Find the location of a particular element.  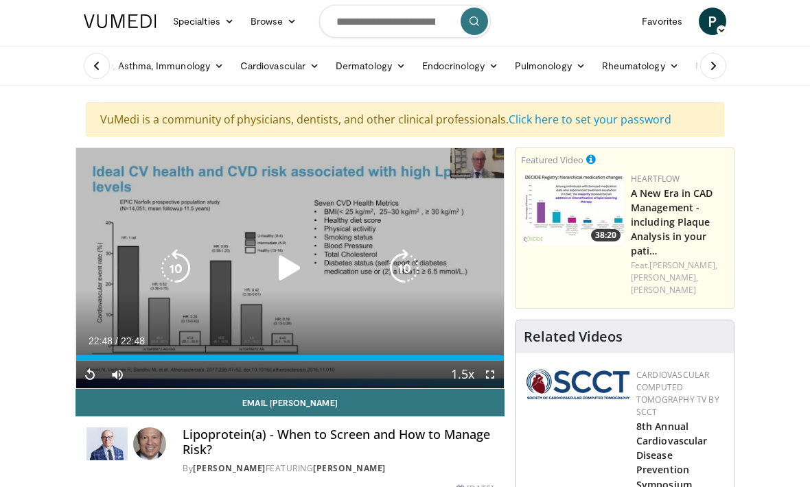

a: A New Era in CAD Management - including Plaque Analysis in your pati… is located at coordinates (672, 222).